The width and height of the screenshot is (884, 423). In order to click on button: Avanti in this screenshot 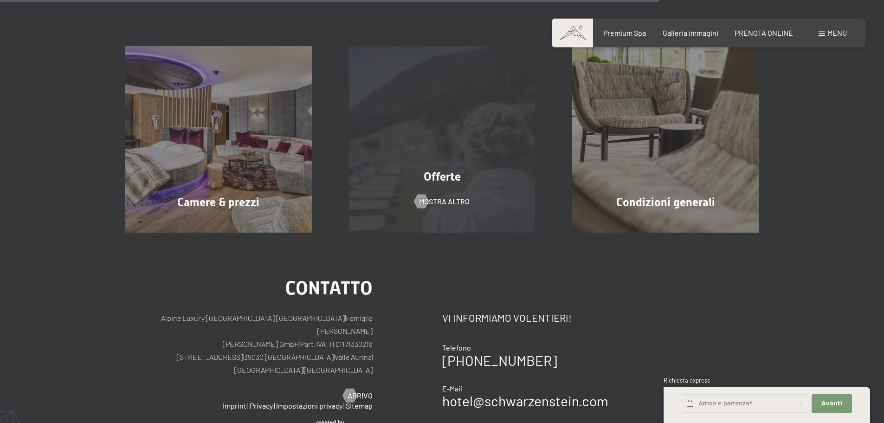, I will do `click(832, 403)`.